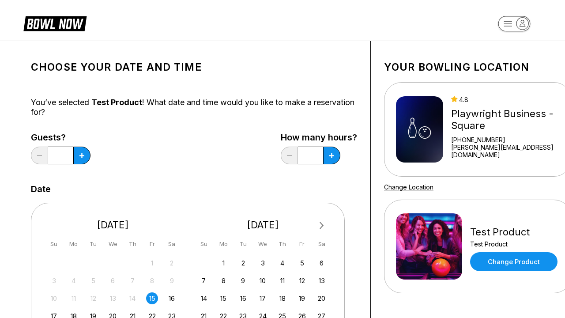 This screenshot has width=565, height=318. I want to click on div: Choose Thursday, September 11th, 2025, so click(282, 280).